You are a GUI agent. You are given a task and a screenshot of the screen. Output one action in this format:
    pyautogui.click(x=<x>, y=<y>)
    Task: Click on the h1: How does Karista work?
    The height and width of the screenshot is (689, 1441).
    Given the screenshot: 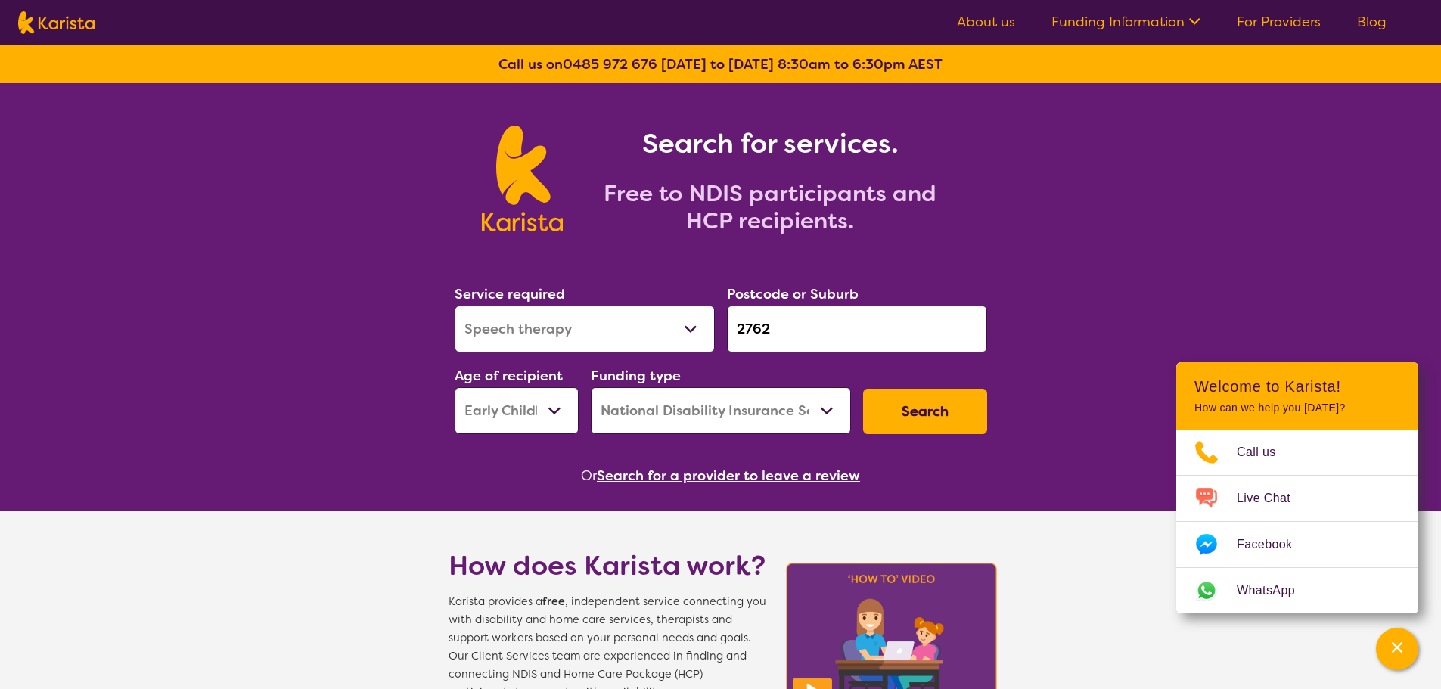 What is the action you would take?
    pyautogui.click(x=607, y=566)
    